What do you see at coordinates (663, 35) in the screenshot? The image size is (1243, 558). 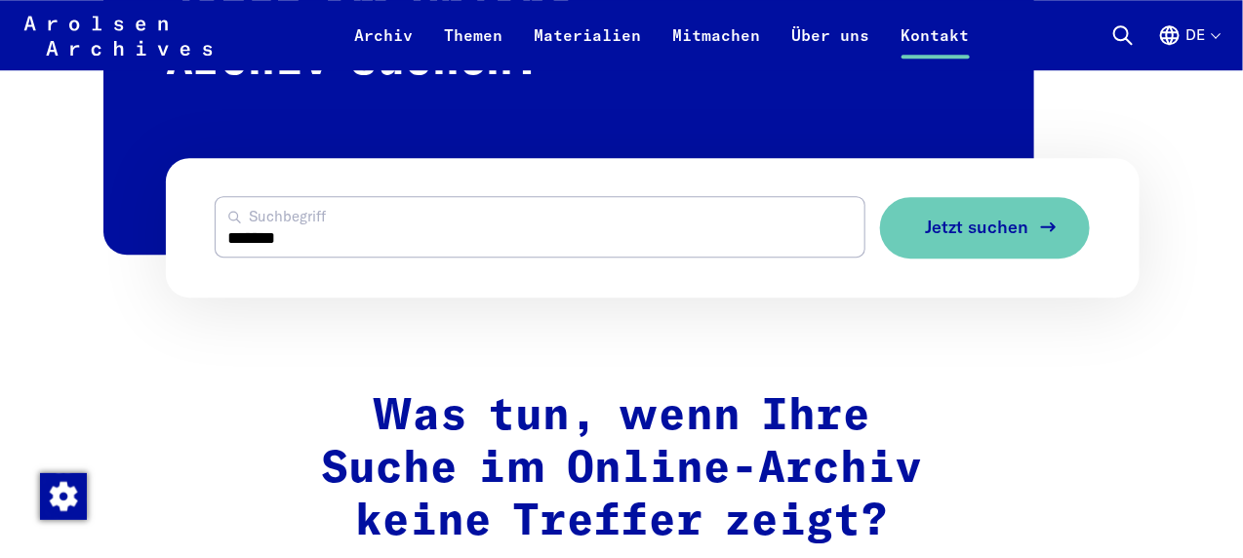 I see `nav: Primär` at bounding box center [663, 35].